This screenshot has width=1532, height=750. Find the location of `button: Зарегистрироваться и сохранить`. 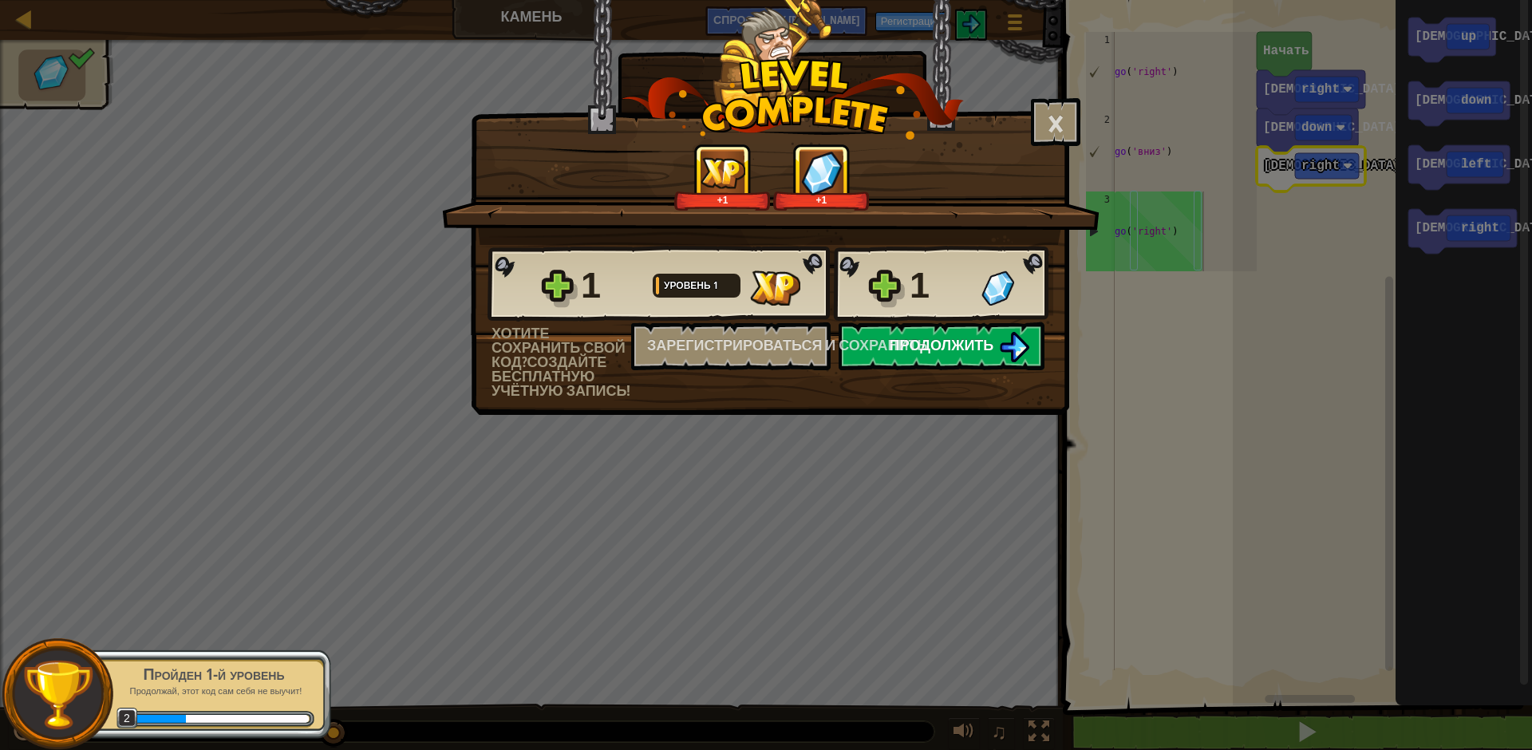

button: Зарегистрироваться и сохранить is located at coordinates (731, 346).